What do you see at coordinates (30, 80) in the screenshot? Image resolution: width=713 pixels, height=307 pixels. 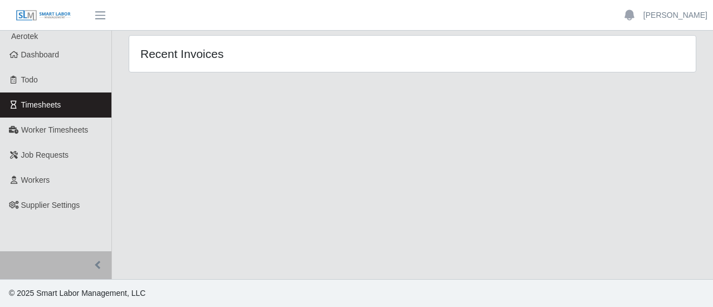 I see `span: Todo` at bounding box center [30, 80].